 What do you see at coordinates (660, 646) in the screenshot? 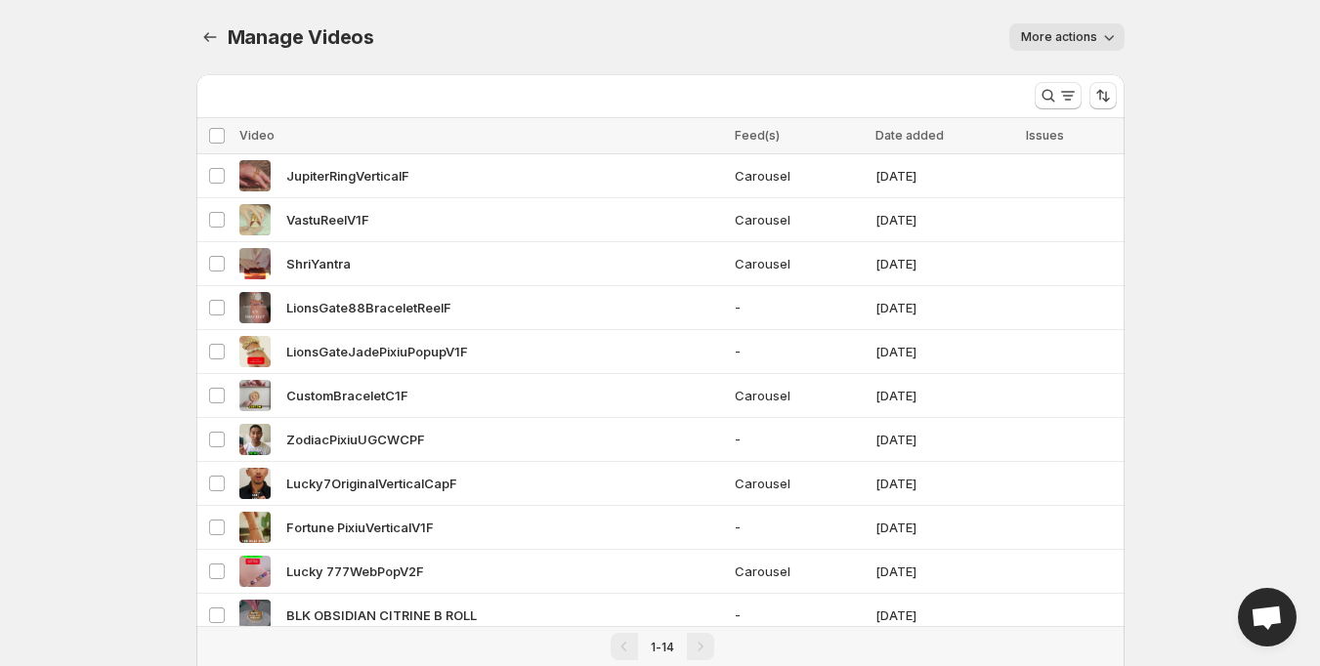
I see `nav: Pagination` at bounding box center [660, 646].